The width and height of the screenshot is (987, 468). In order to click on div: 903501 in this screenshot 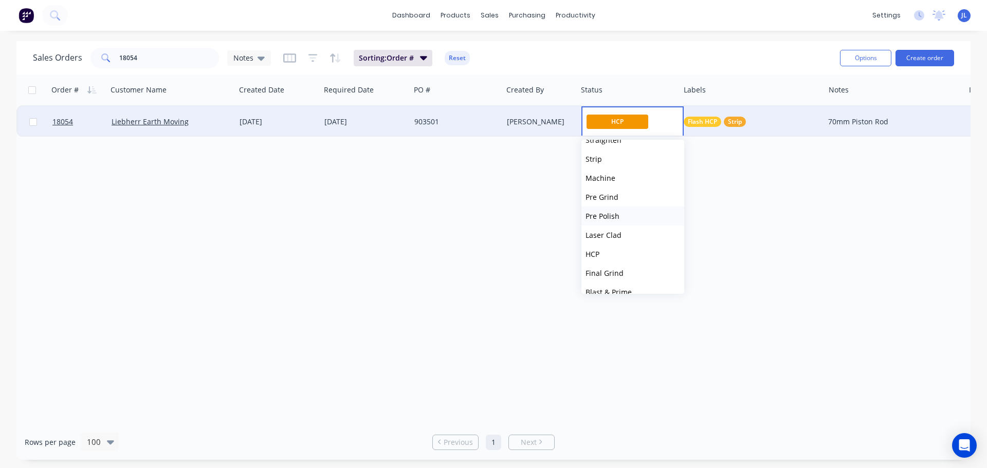, I will do `click(454, 122)`.